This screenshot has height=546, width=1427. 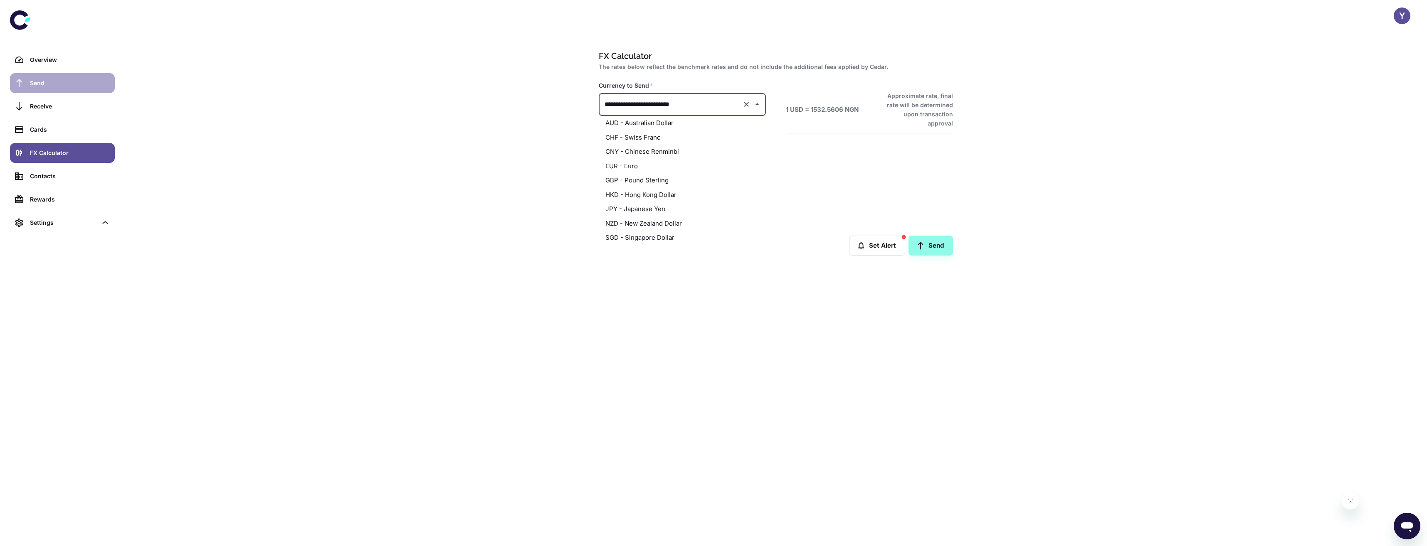 I want to click on div: Cards, so click(x=70, y=130).